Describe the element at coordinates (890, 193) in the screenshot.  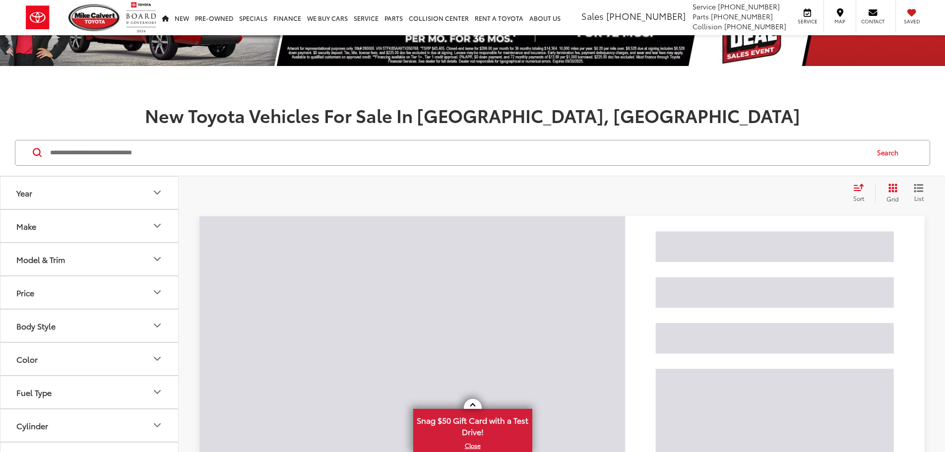
I see `button: Grid View` at that location.